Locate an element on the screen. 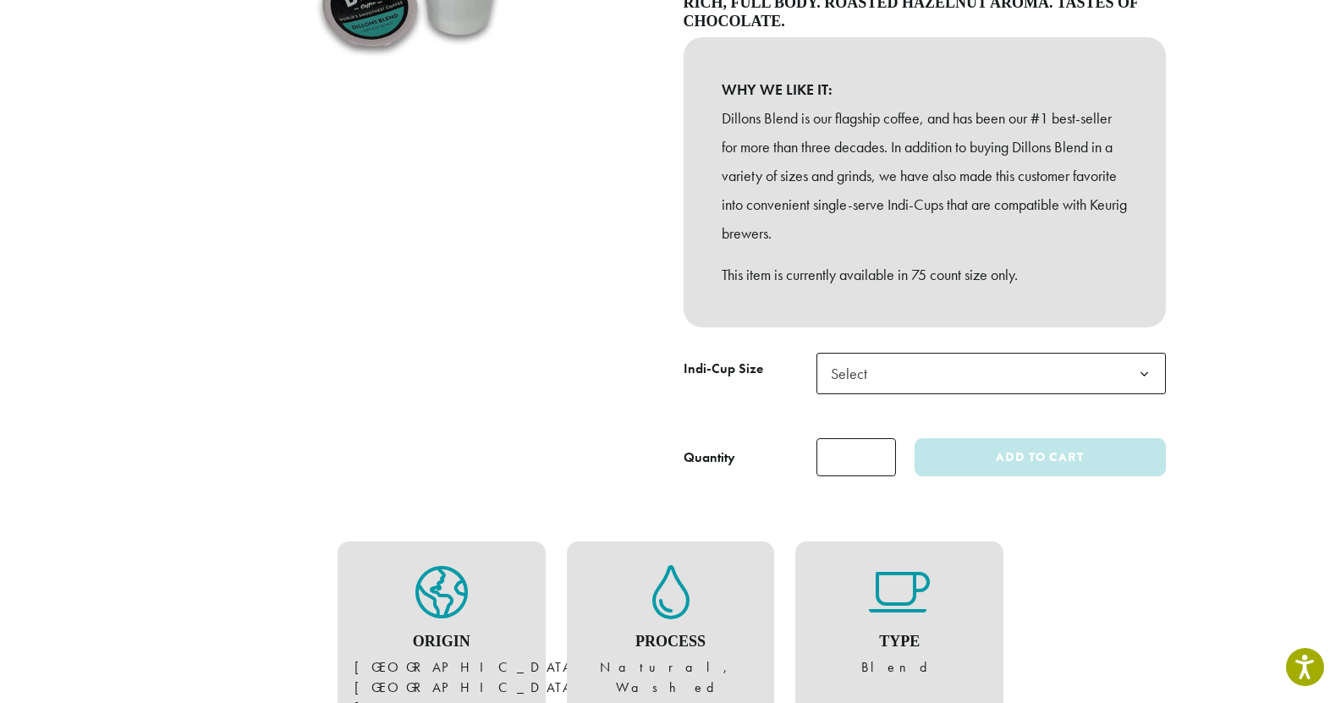 The width and height of the screenshot is (1341, 703). label: Indi-Cup Size is located at coordinates (749, 369).